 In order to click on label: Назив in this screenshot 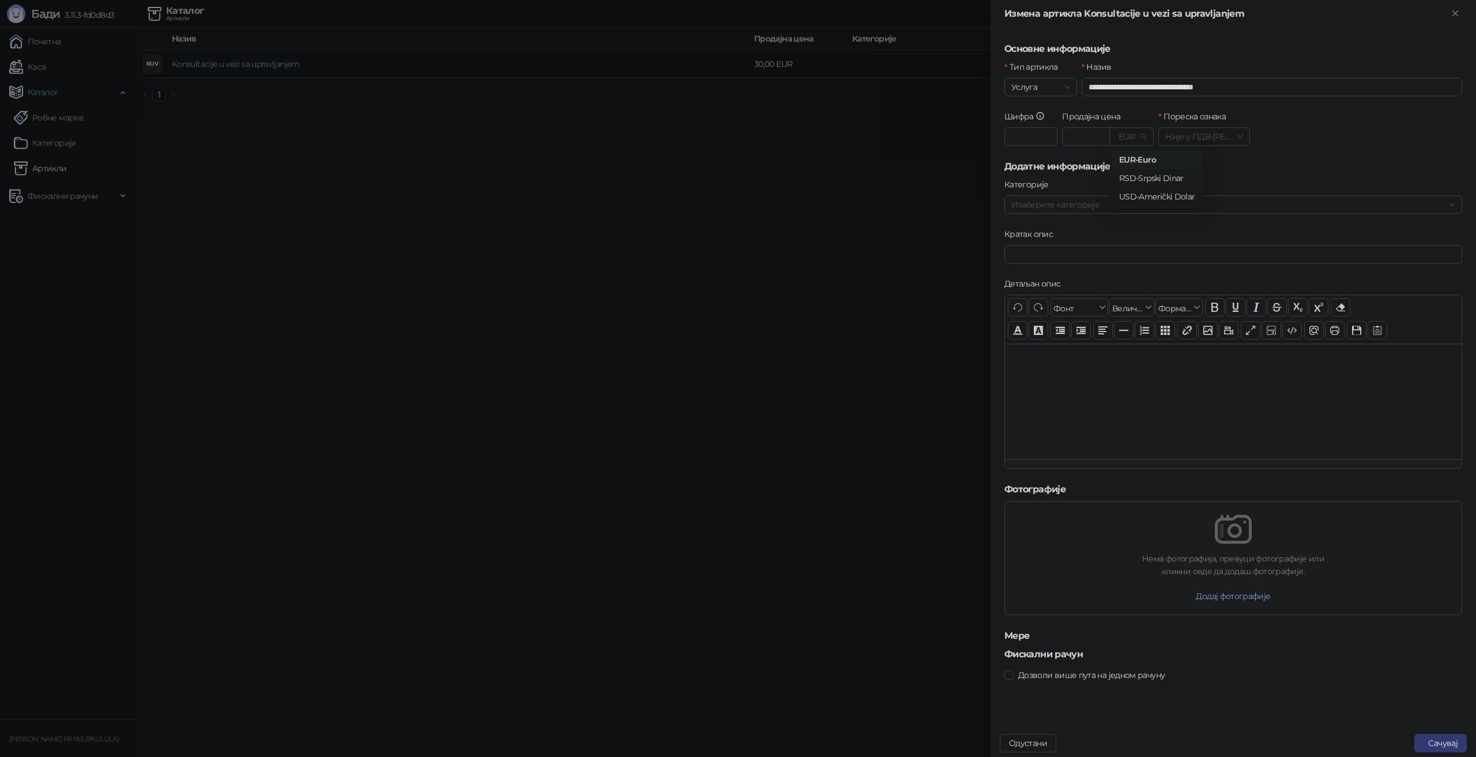, I will do `click(1100, 67)`.